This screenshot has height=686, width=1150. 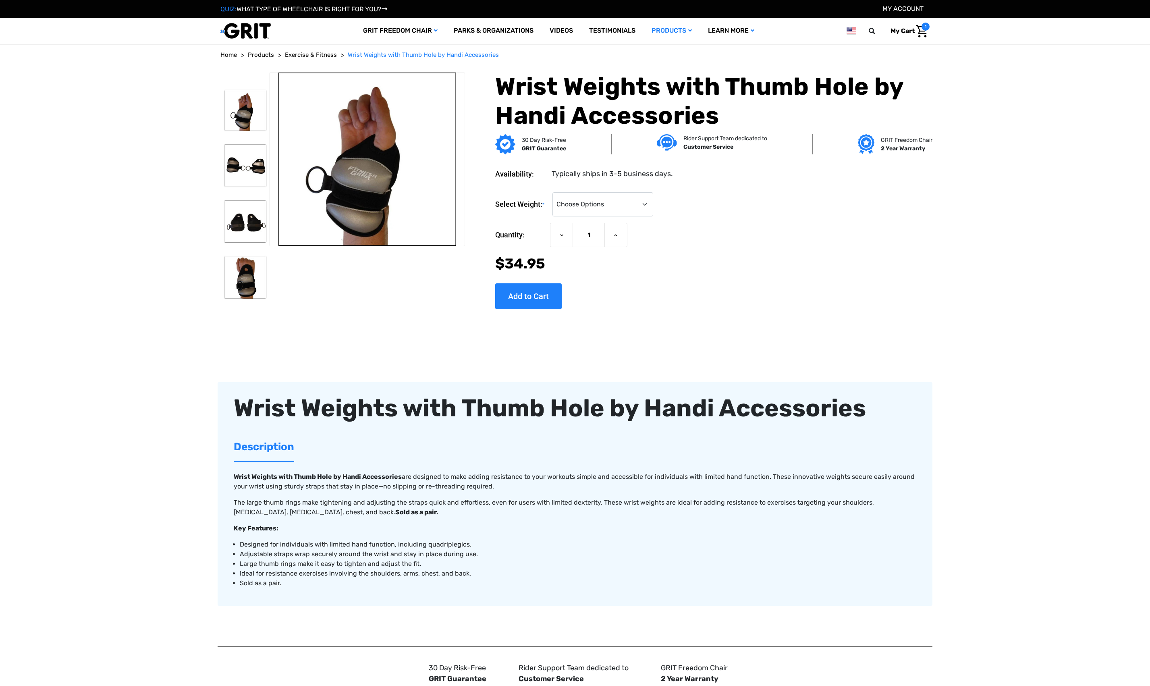 I want to click on img: Grit freedom, so click(x=866, y=144).